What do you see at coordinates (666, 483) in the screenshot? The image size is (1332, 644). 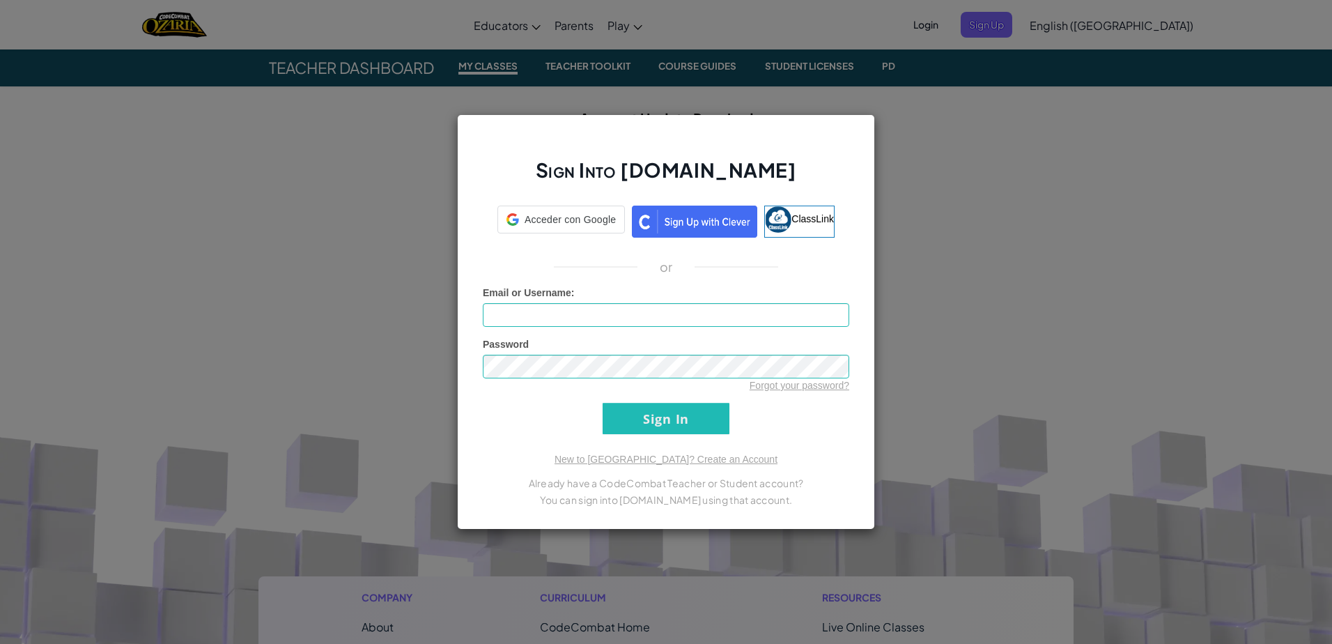 I see `p: Already have a CodeCombat Teacher or Student account?` at bounding box center [666, 483].